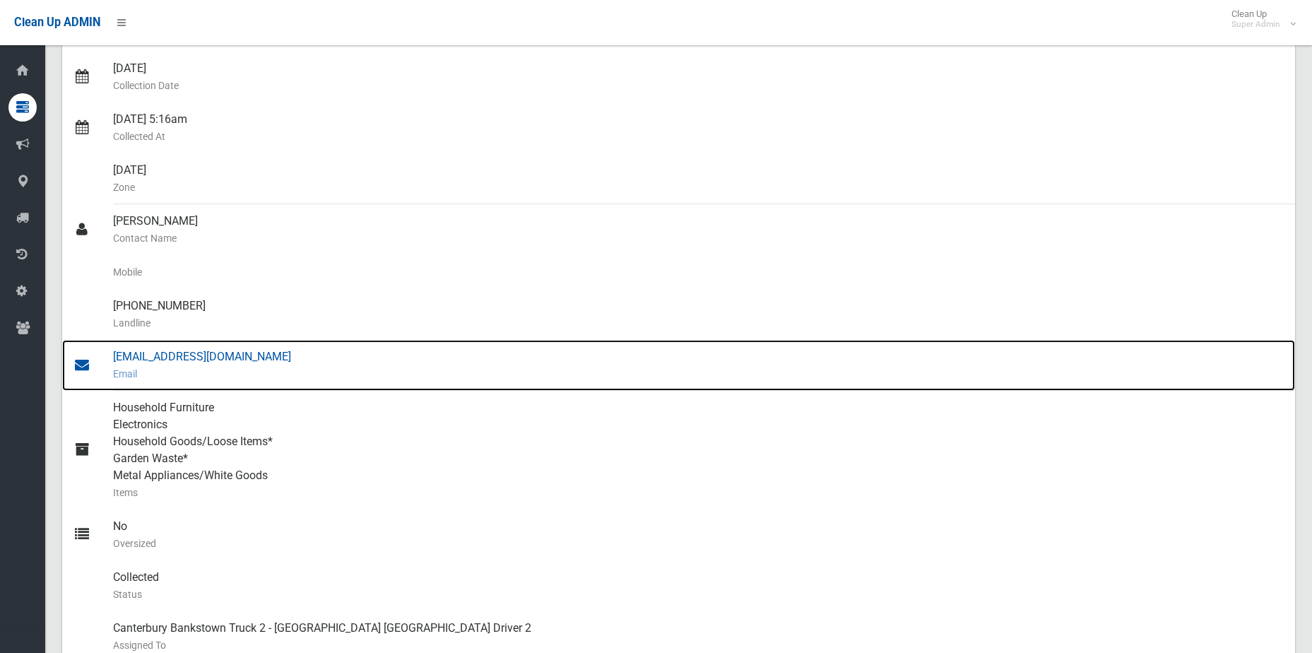  I want to click on small: Items, so click(698, 492).